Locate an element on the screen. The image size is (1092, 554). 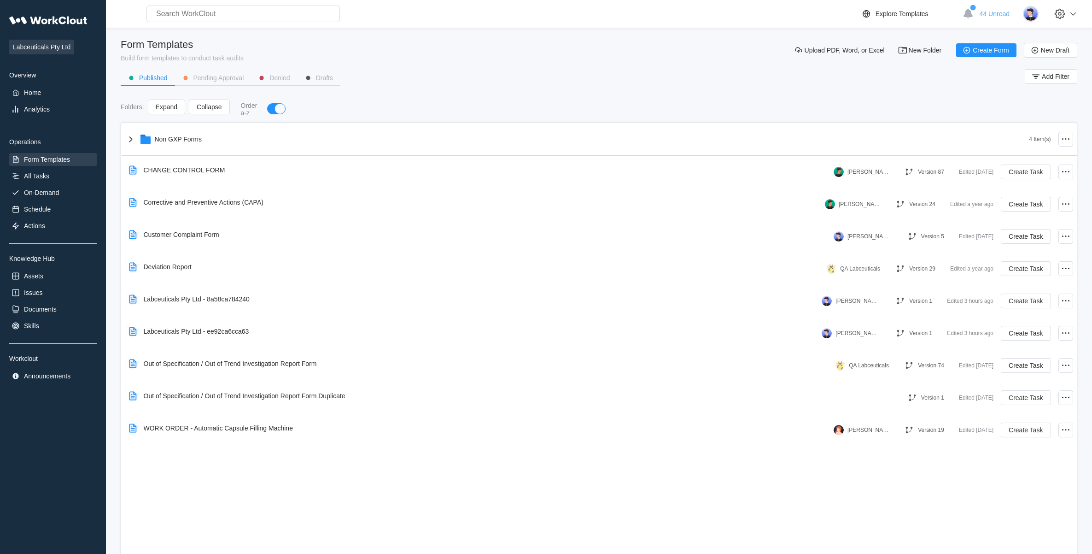
button: Denied is located at coordinates (274, 78).